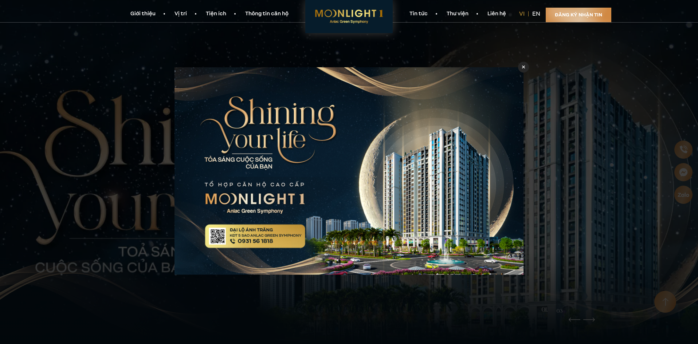  Describe the element at coordinates (418, 14) in the screenshot. I see `a: Tin tức` at that location.